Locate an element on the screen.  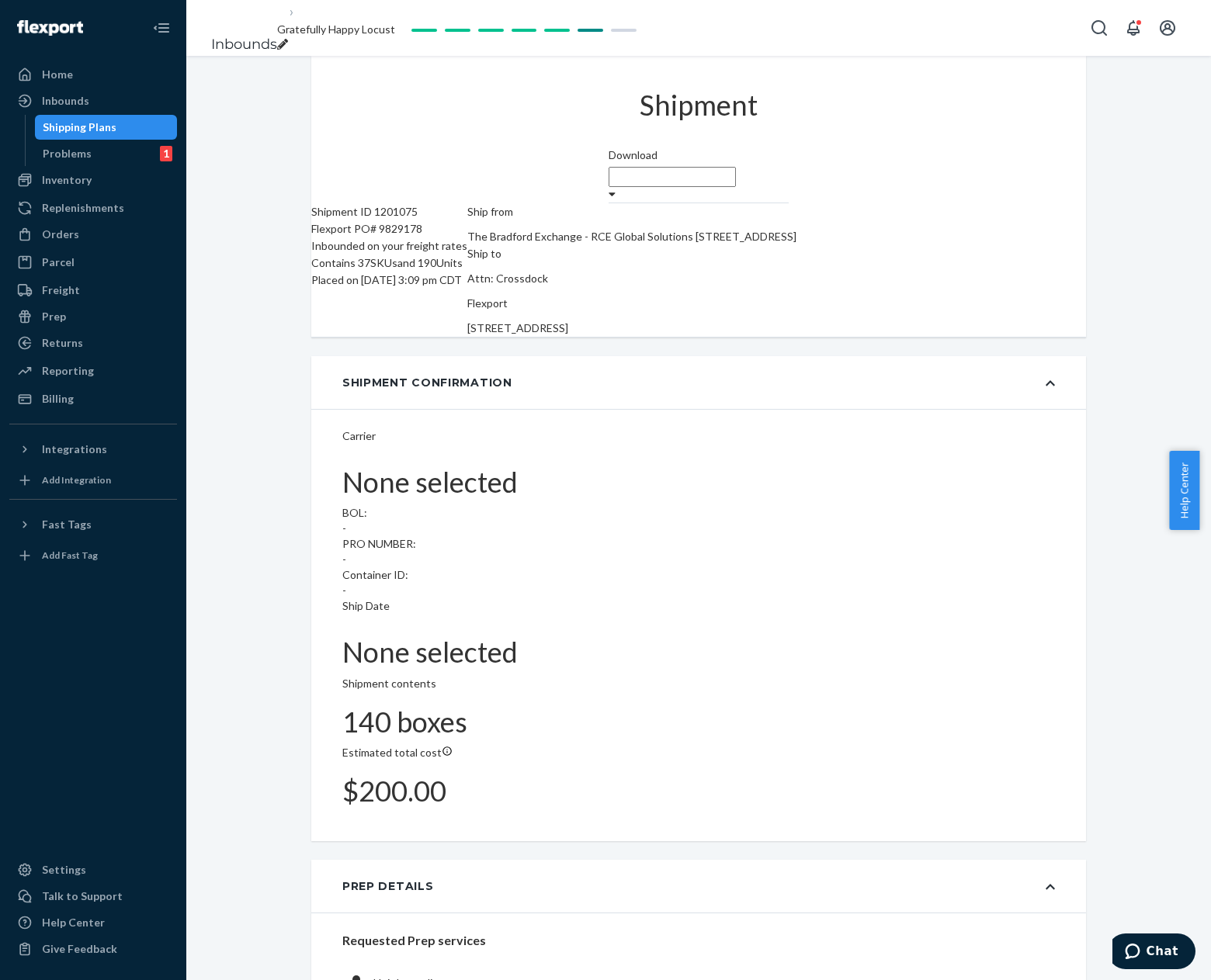
button: Integrations is located at coordinates (93, 449).